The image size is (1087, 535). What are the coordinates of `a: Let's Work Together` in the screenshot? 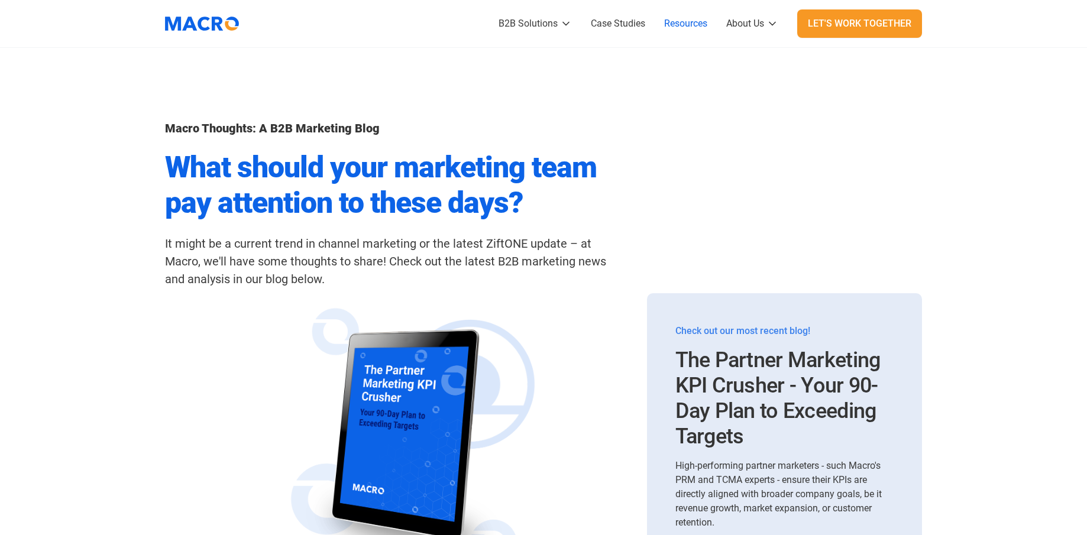 It's located at (860, 24).